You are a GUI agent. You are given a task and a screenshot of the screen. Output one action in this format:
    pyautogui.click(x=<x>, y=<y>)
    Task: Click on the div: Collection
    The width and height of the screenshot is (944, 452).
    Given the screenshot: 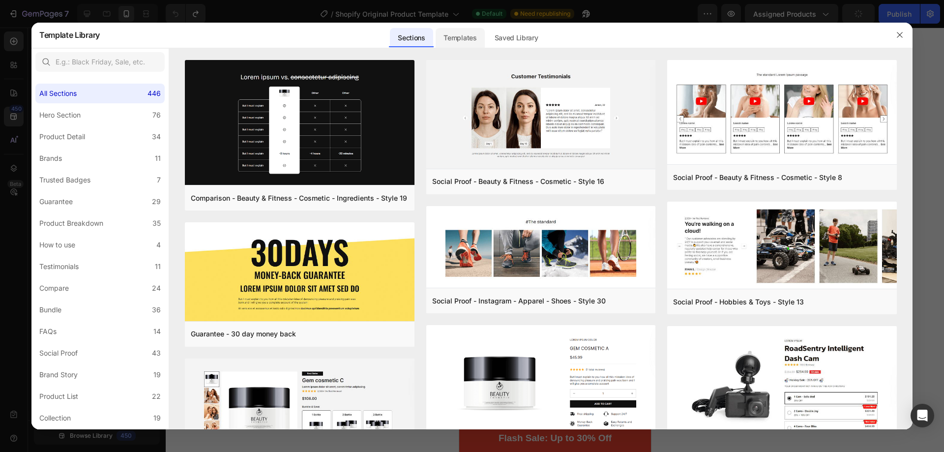 What is the action you would take?
    pyautogui.click(x=55, y=418)
    